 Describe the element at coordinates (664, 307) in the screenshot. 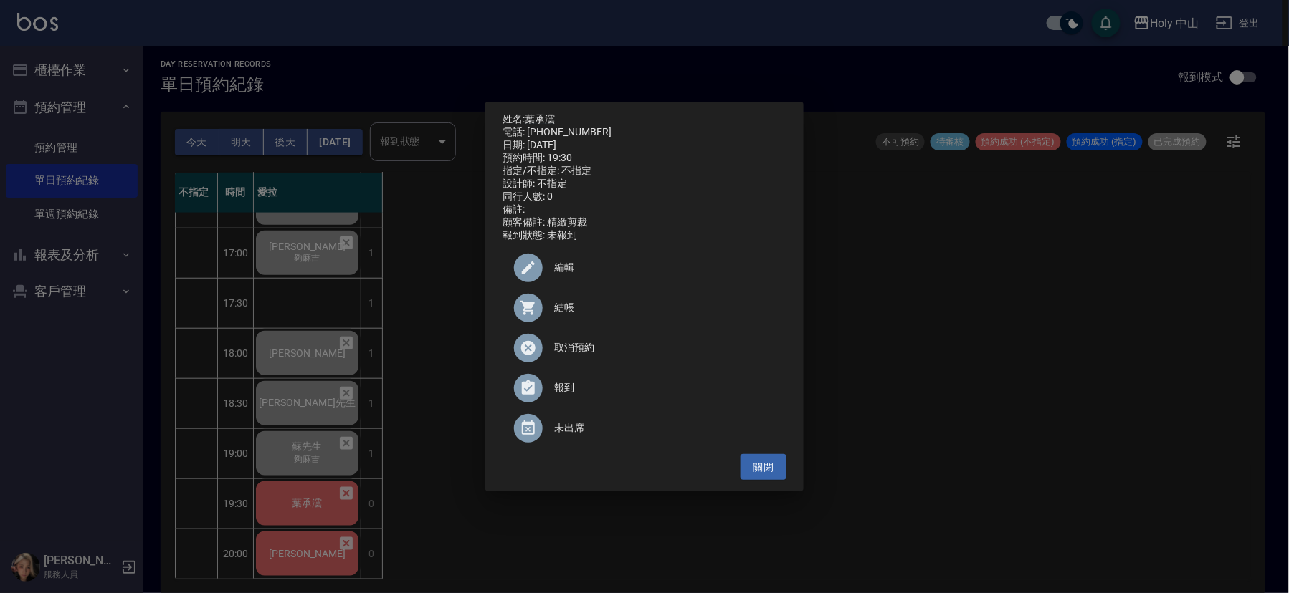

I see `span: 結帳` at that location.